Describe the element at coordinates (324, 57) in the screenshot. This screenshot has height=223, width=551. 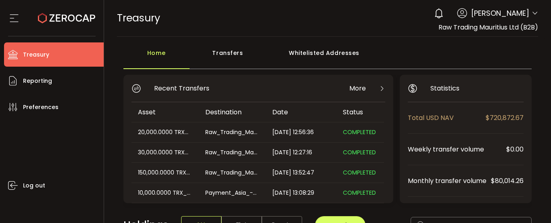
I see `div: Whitelisted Addresses` at that location.